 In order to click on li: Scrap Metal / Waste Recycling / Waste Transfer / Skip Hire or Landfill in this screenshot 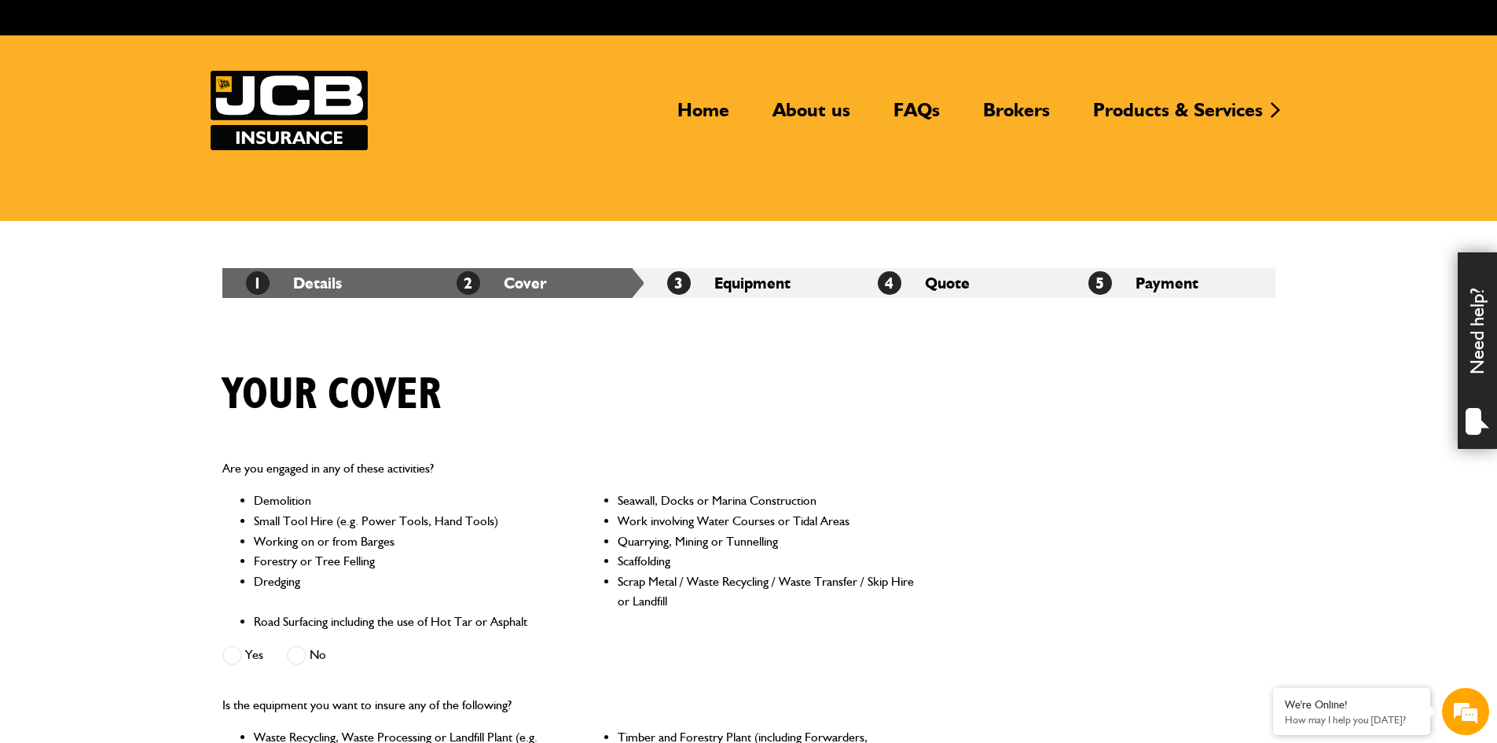, I will do `click(766, 591)`.